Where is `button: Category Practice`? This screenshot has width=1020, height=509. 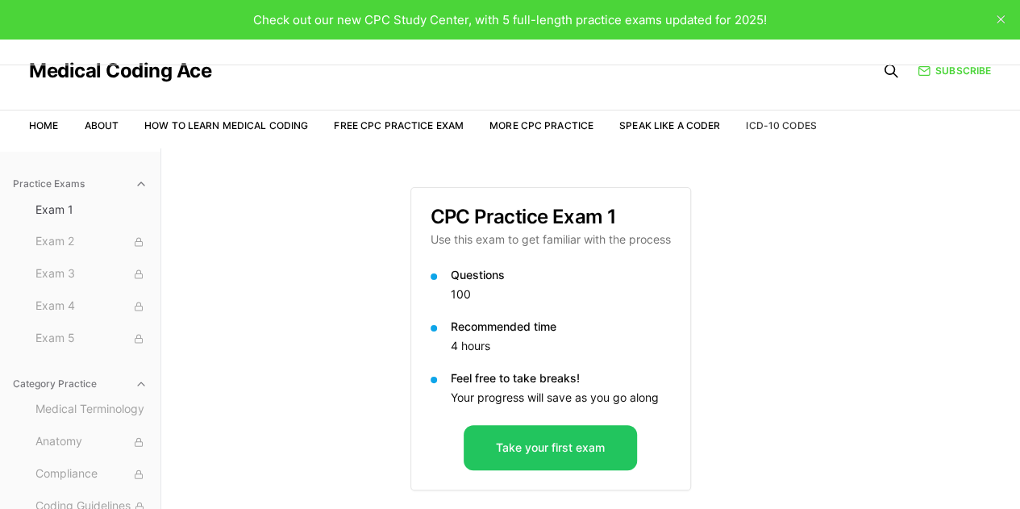
button: Category Practice is located at coordinates (80, 384).